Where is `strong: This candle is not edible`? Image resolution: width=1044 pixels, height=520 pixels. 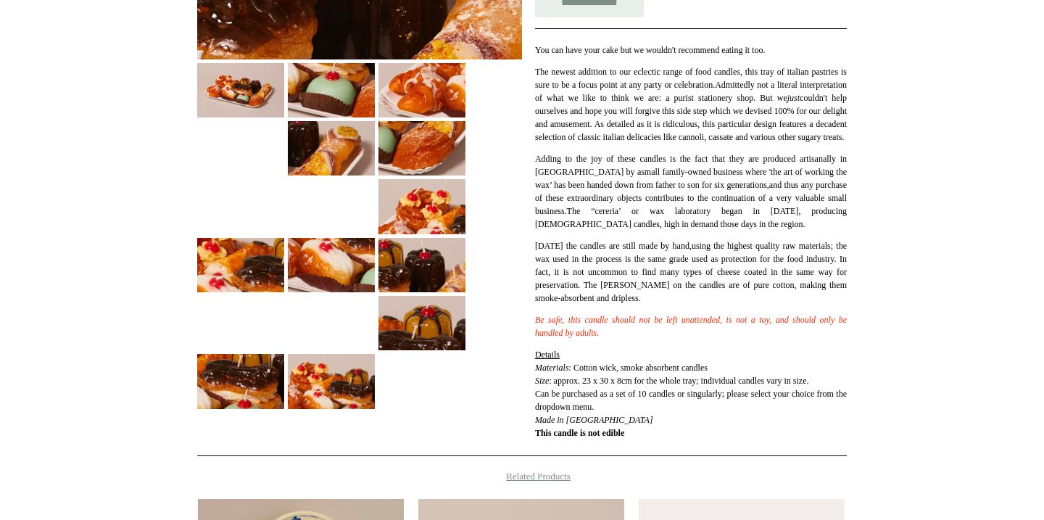 strong: This candle is not edible is located at coordinates (579, 433).